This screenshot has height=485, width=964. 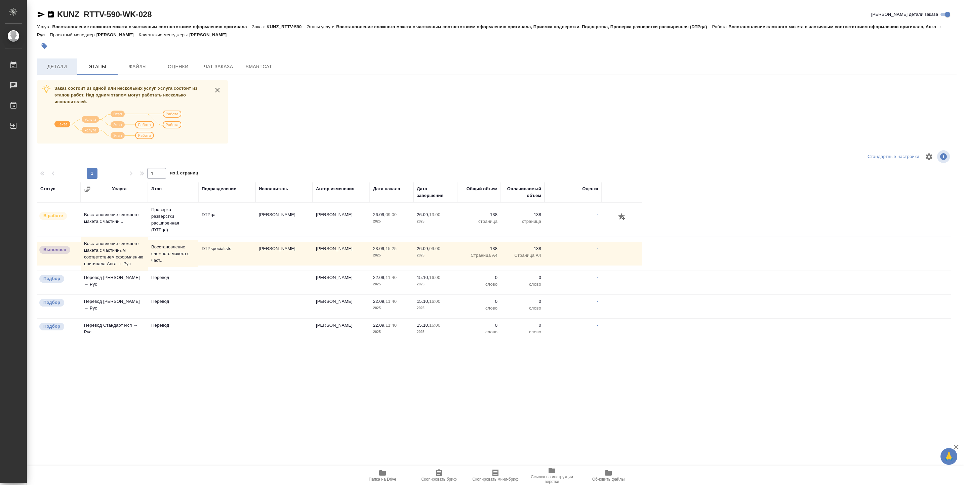 I want to click on div: Дата начала, so click(x=386, y=189).